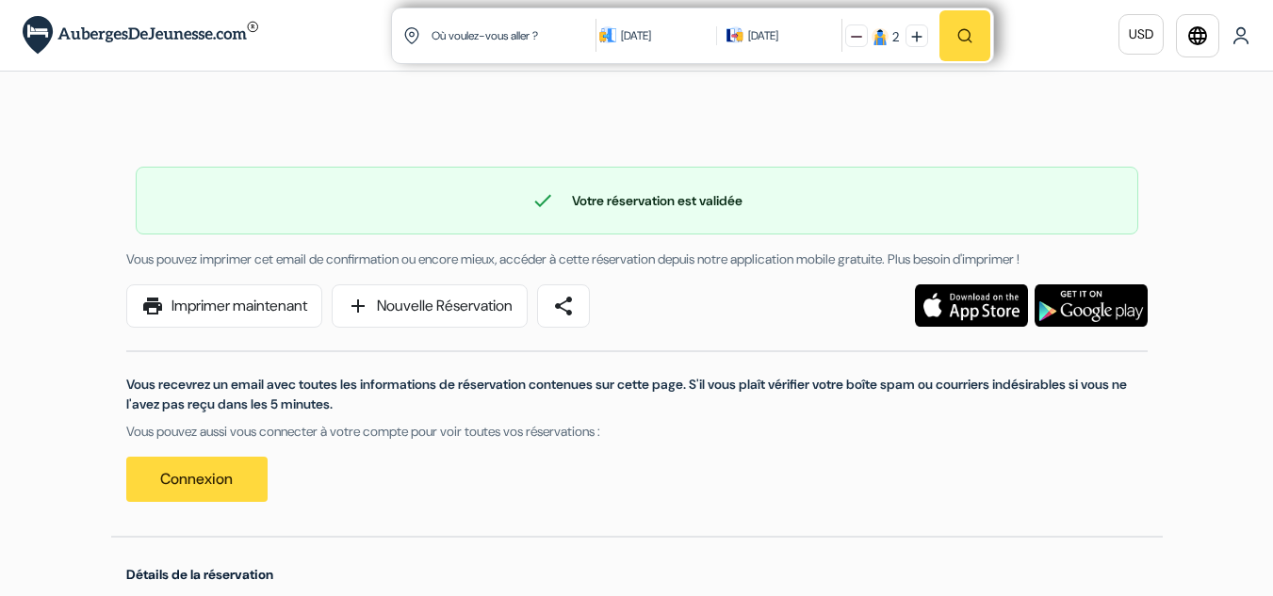 This screenshot has width=1273, height=596. I want to click on span: share, so click(563, 306).